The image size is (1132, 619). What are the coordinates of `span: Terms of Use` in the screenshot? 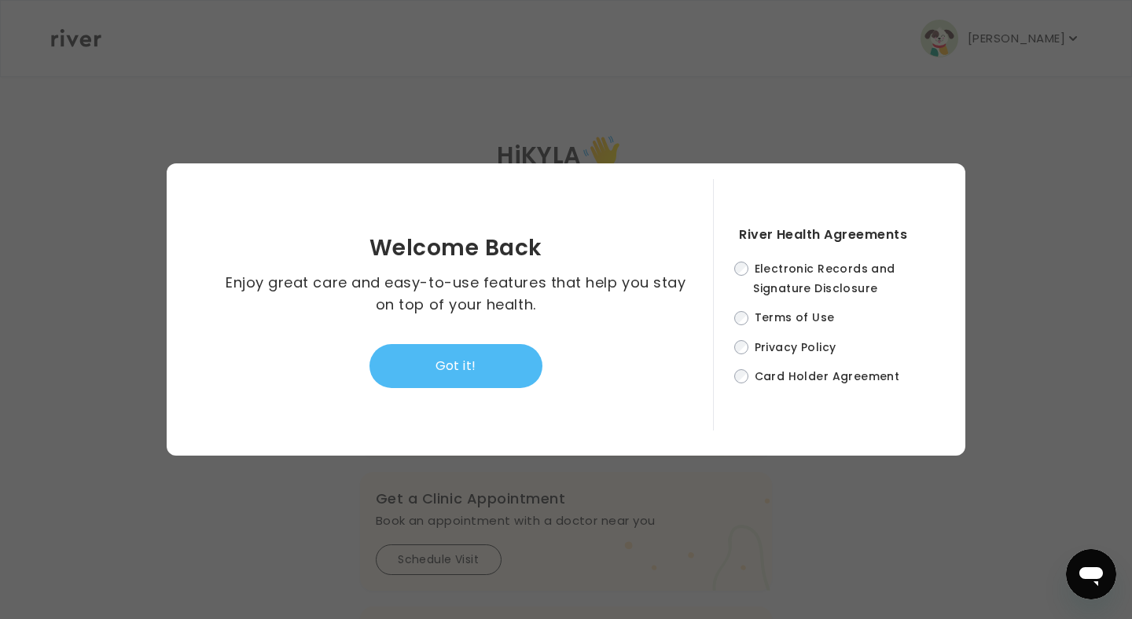 It's located at (795, 318).